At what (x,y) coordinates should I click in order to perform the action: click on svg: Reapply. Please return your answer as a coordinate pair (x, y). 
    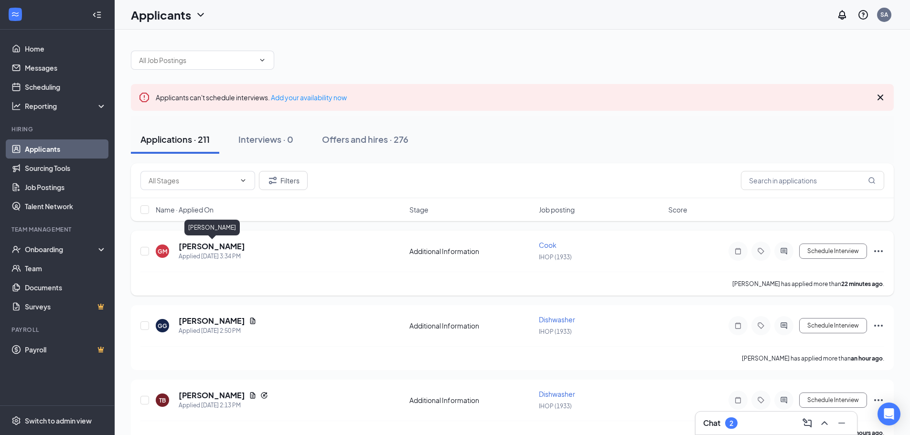
    Looking at the image, I should click on (264, 396).